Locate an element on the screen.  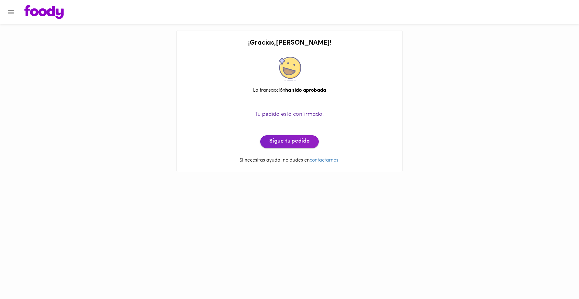
span: Sigue tu pedido is located at coordinates (289, 142).